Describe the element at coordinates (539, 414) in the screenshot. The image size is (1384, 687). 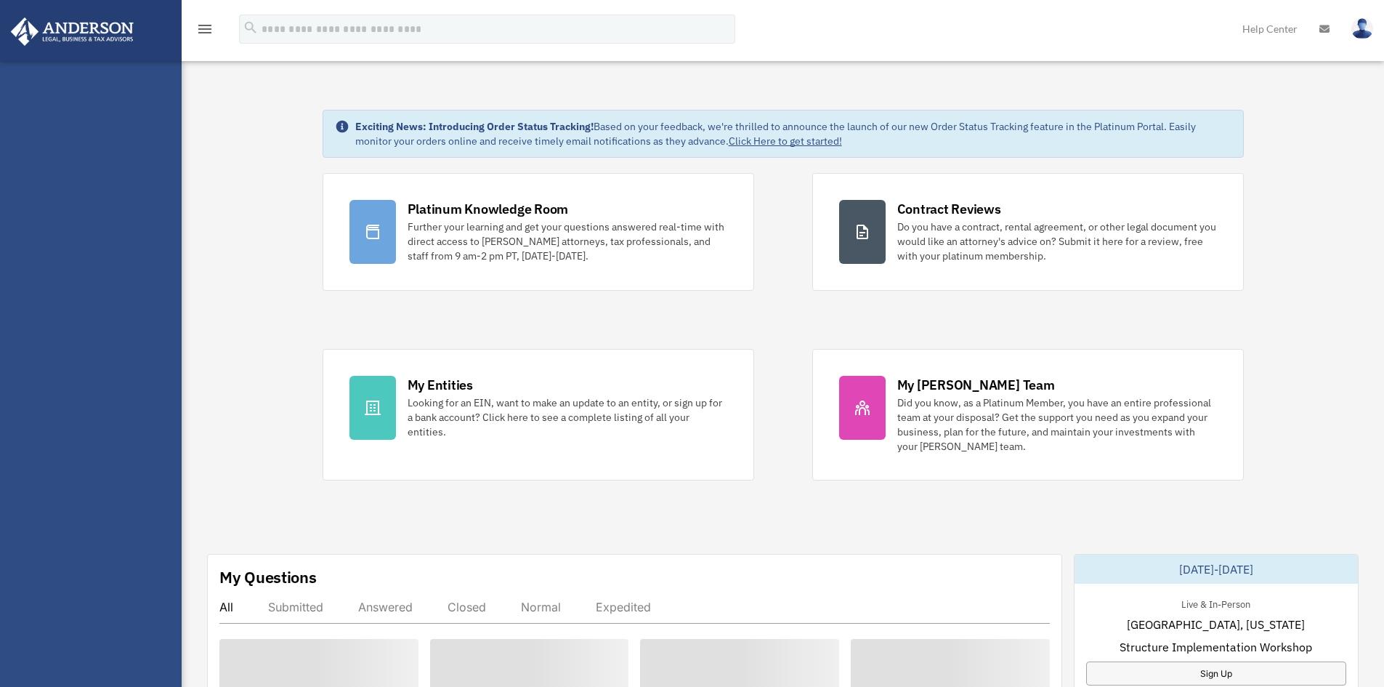
I see `a: My Entities Looking for an EIN, want to make an update to an entity, or sign up for a bank accoun...` at that location.